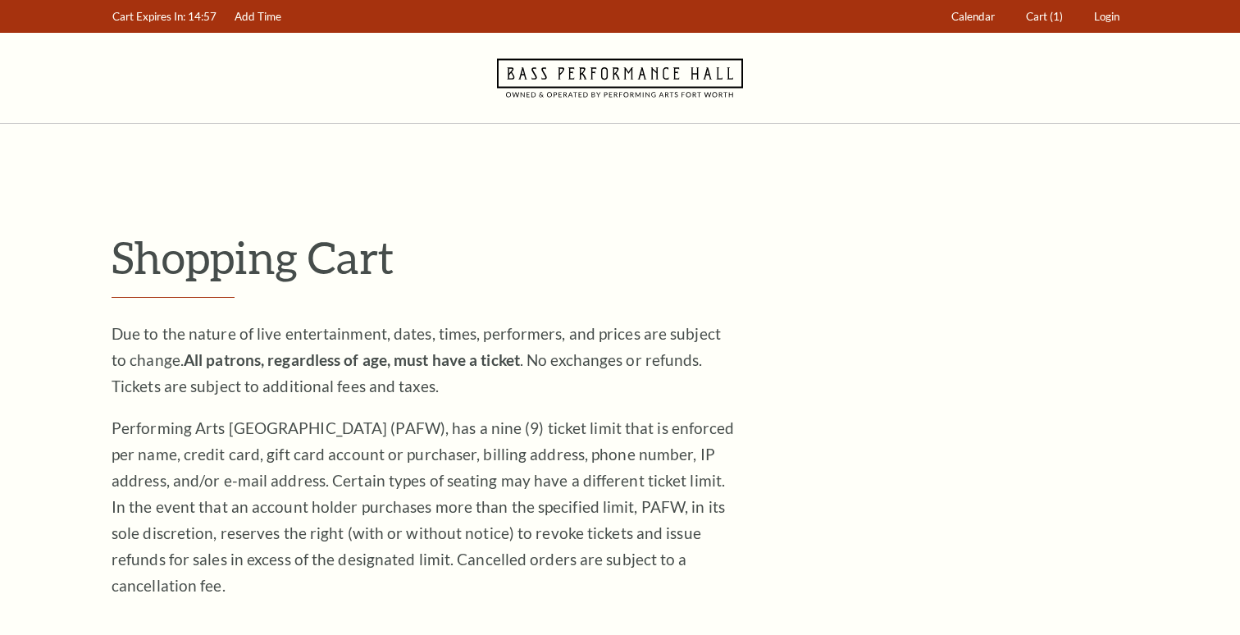  I want to click on strong: All patrons, regardless of age, must have a ticket, so click(352, 359).